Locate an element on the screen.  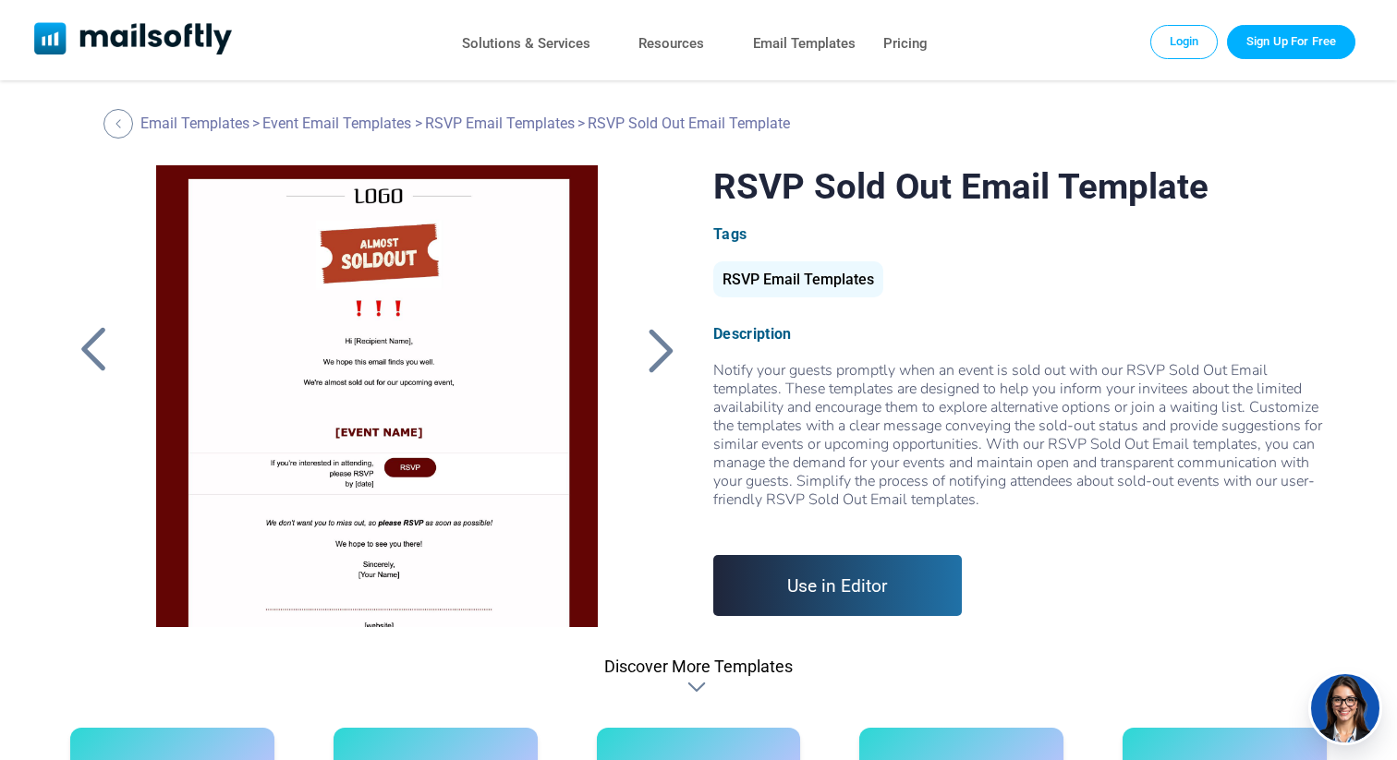
div: RSVP Email Templates is located at coordinates (798, 279).